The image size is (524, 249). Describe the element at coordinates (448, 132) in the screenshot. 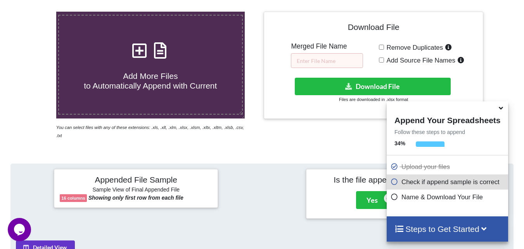

I see `p: Follow these steps to append` at that location.